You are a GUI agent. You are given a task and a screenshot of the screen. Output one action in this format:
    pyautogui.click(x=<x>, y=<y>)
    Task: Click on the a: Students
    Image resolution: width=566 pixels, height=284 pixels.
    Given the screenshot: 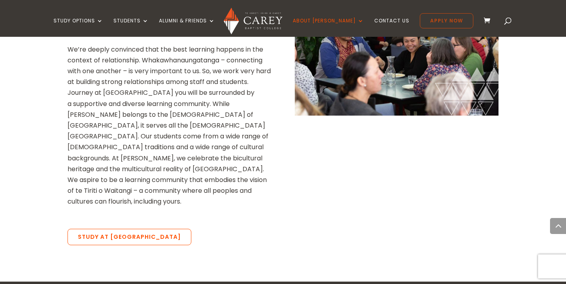 What is the action you would take?
    pyautogui.click(x=131, y=27)
    